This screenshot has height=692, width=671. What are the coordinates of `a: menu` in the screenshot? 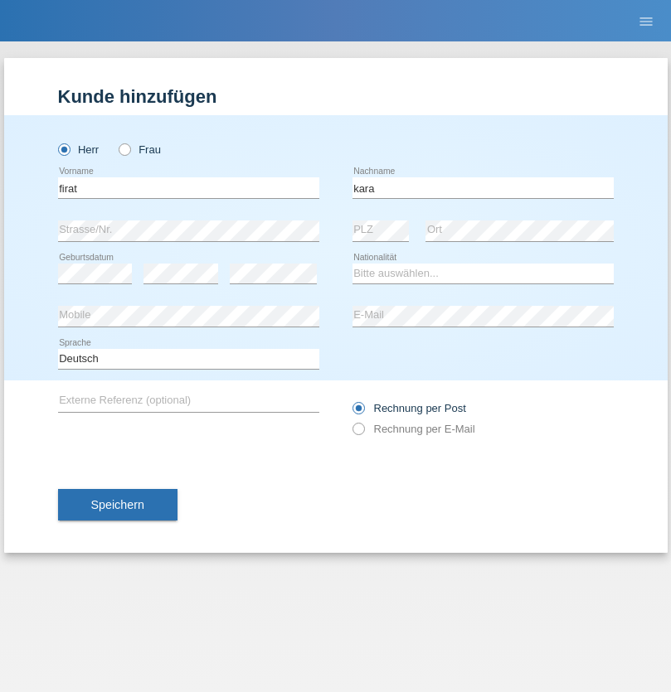 It's located at (646, 21).